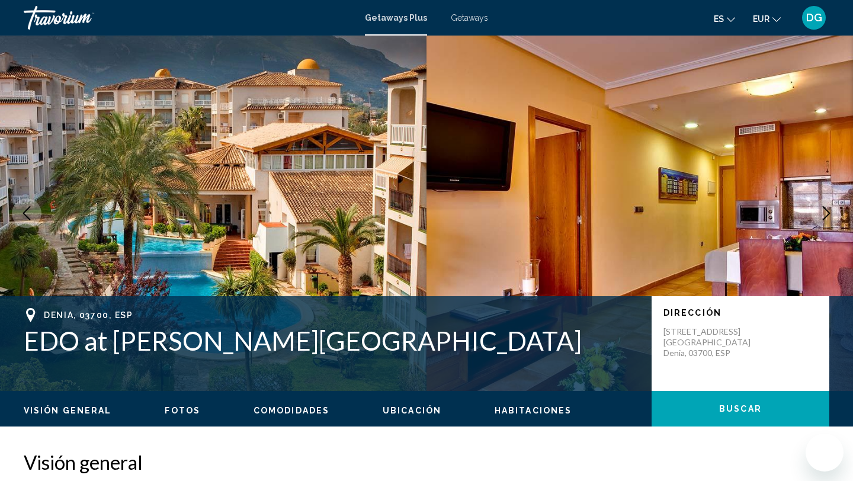  I want to click on span: Fotos, so click(183, 411).